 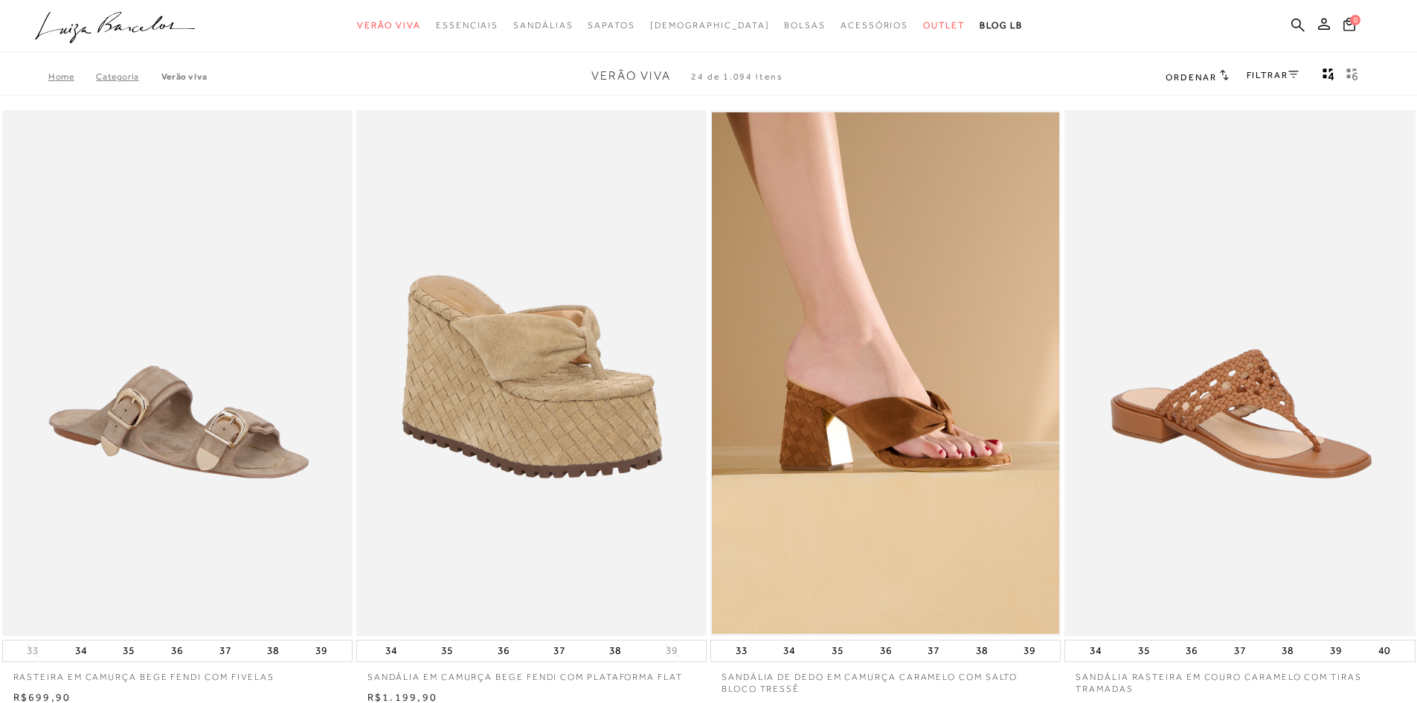 I want to click on a: FILTRAR, so click(x=1272, y=75).